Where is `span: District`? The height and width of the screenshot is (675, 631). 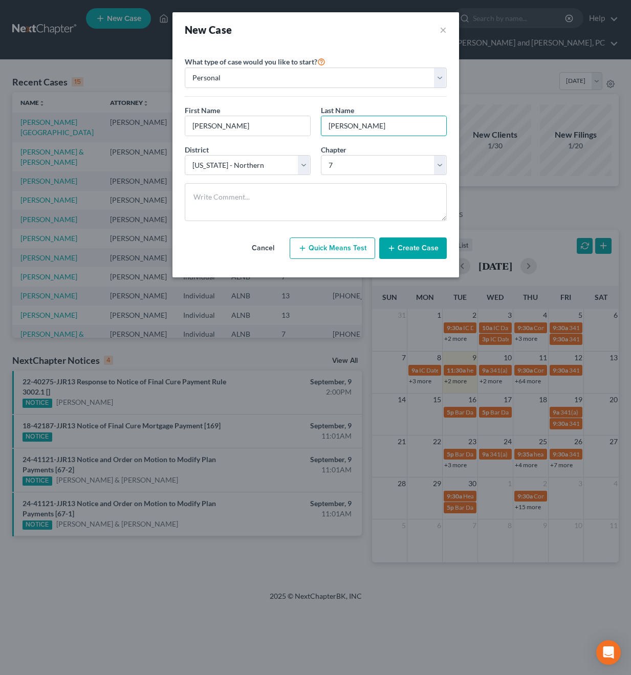 span: District is located at coordinates (197, 149).